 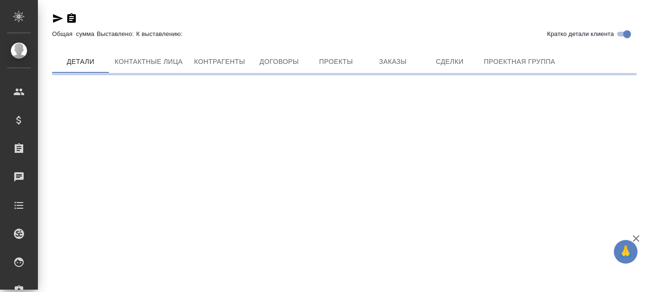 I want to click on button: Скопировать ссылку, so click(x=71, y=18).